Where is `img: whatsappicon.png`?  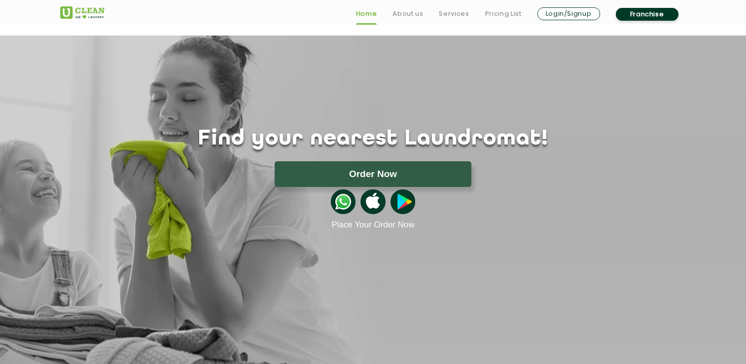
img: whatsappicon.png is located at coordinates (343, 202).